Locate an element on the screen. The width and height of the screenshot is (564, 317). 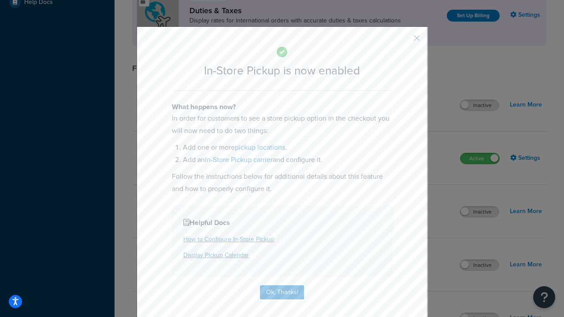
h4: What happens now? is located at coordinates (282, 107).